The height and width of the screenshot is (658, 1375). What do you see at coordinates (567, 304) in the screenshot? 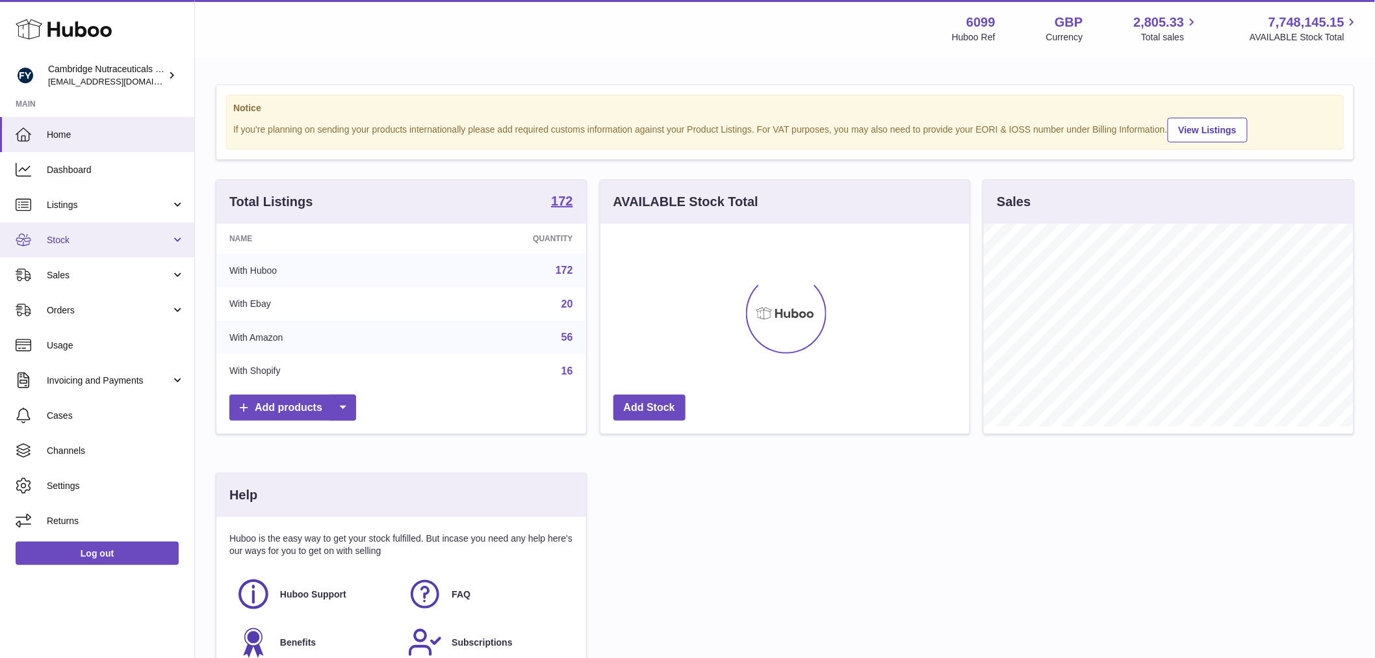
I see `a: 20` at bounding box center [567, 304].